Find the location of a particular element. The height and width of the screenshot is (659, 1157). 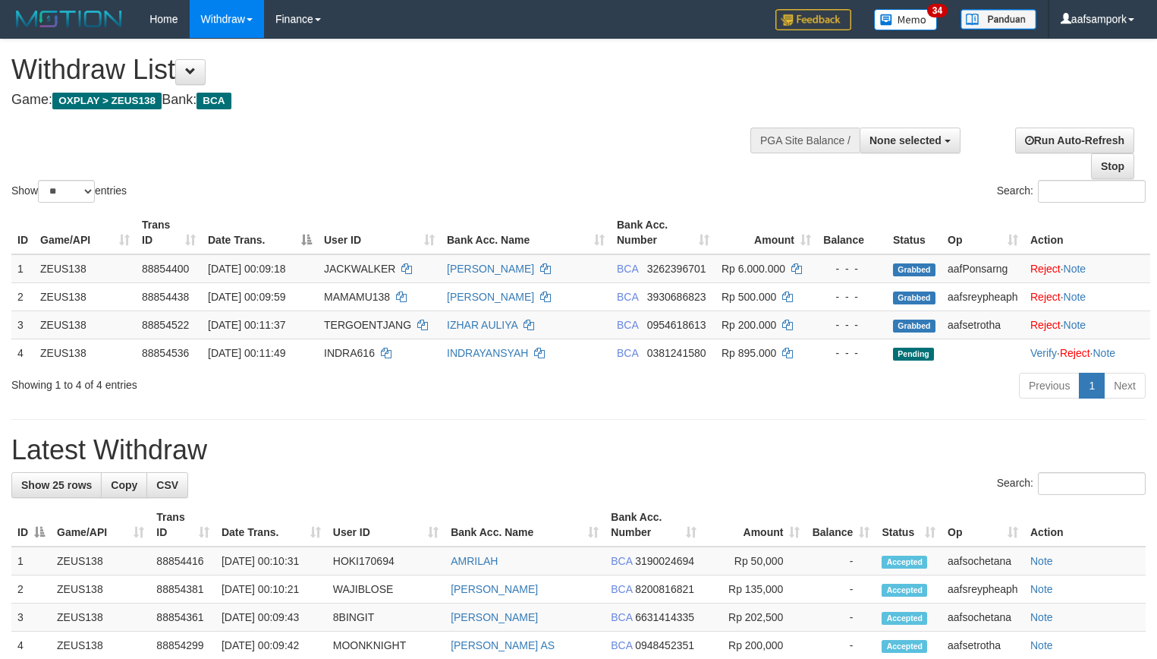

td: aafsreypheaph is located at coordinates (983, 589).